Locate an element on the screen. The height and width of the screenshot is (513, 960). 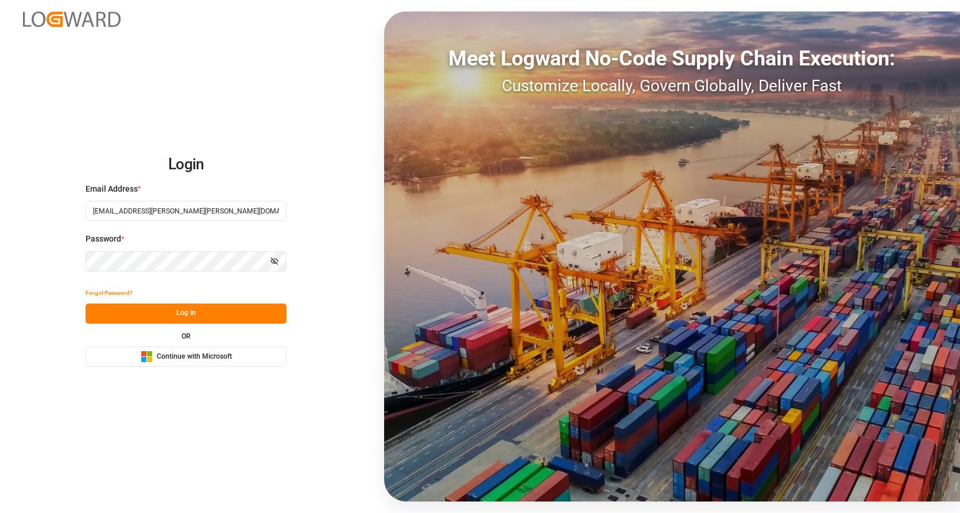
span: Password is located at coordinates (103, 239).